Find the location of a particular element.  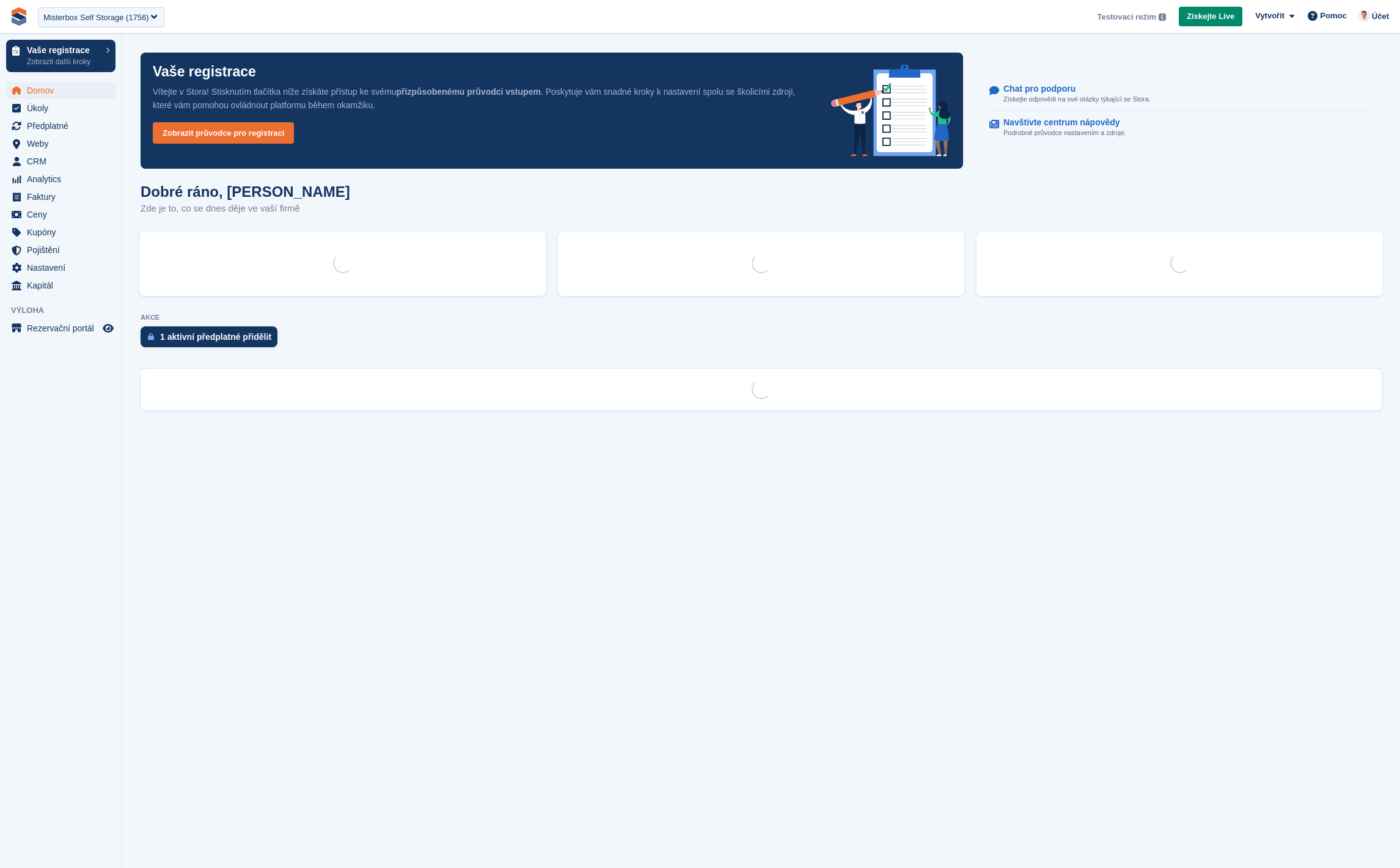

p: Chat pro podporu is located at coordinates (1072, 88).